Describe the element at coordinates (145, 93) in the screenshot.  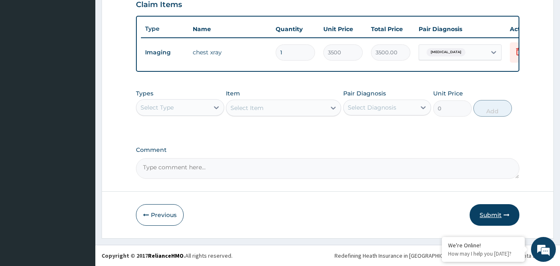
I see `label: Types` at that location.